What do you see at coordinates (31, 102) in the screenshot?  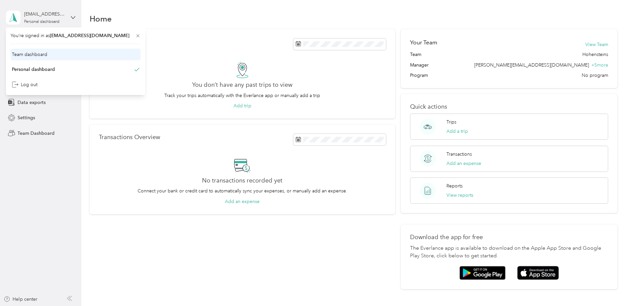 I see `span: Data exports` at bounding box center [31, 102].